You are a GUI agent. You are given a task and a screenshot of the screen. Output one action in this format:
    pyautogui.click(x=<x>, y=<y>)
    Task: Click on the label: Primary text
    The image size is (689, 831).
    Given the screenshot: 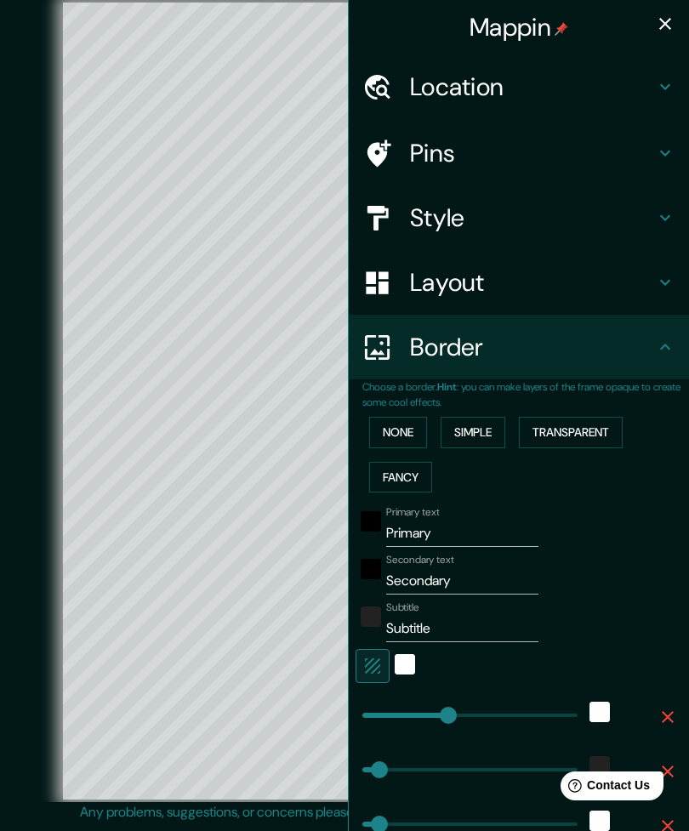 What is the action you would take?
    pyautogui.click(x=413, y=512)
    